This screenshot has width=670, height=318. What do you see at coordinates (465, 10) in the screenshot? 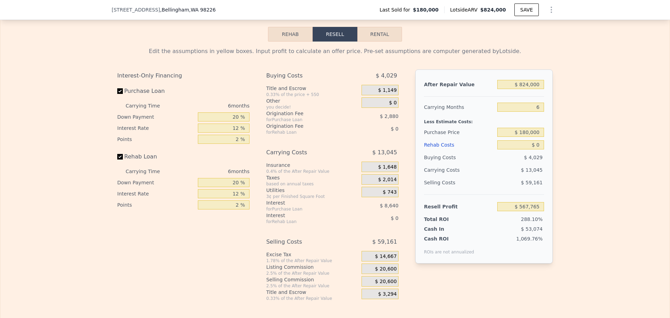
I see `span: Lotside ARV` at bounding box center [465, 10].